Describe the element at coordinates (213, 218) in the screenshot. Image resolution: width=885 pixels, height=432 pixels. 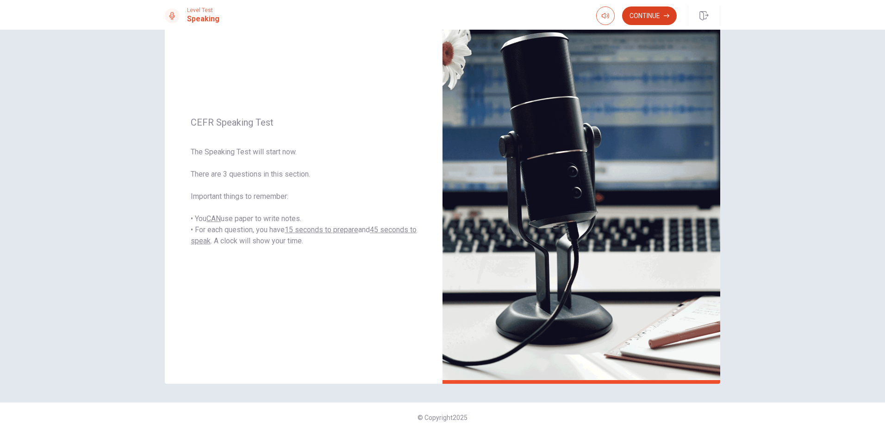
I see `u: CAN` at that location.